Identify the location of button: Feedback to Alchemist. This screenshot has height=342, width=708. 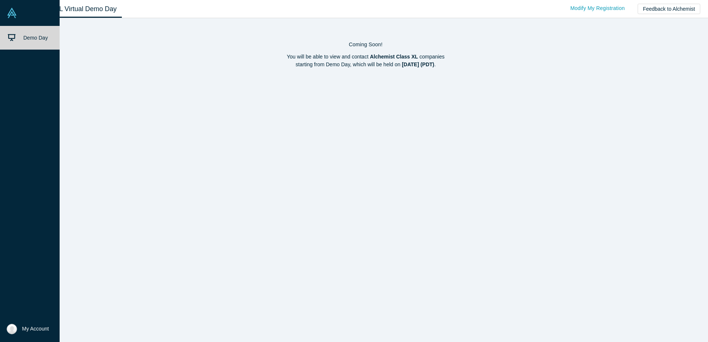
(669, 9).